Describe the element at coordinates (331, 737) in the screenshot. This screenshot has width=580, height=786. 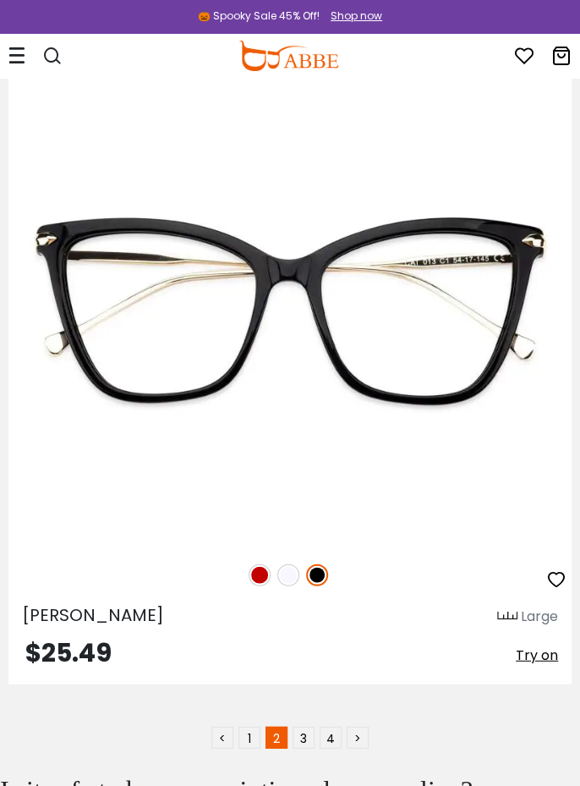
I see `a: 4` at that location.